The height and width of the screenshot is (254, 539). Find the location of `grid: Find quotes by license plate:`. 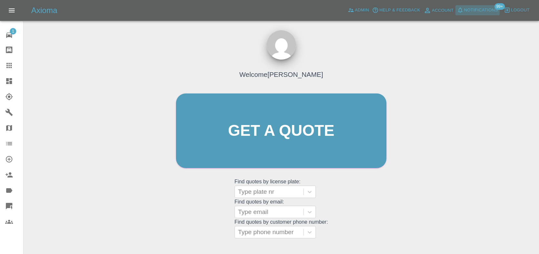

grid: Find quotes by license plate: is located at coordinates (281, 188).